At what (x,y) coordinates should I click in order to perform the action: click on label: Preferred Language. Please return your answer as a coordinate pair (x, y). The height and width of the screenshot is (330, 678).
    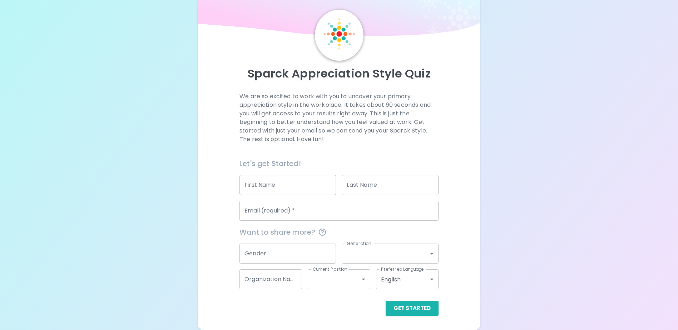
    Looking at the image, I should click on (403, 269).